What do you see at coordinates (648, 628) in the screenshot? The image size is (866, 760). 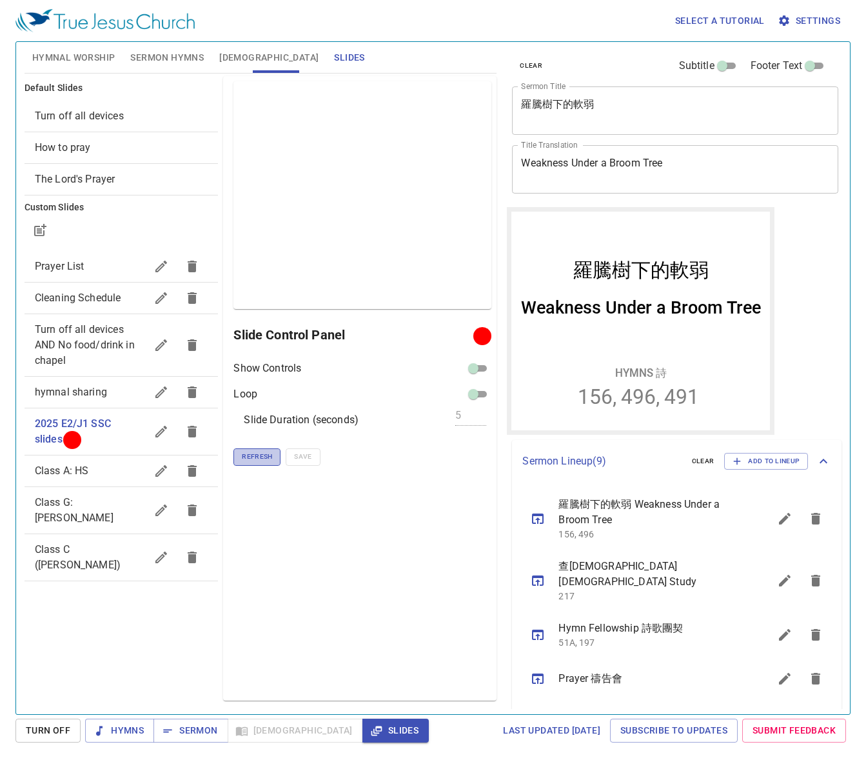 I see `span: Hymn Fellowship 詩歌團契` at bounding box center [648, 628].